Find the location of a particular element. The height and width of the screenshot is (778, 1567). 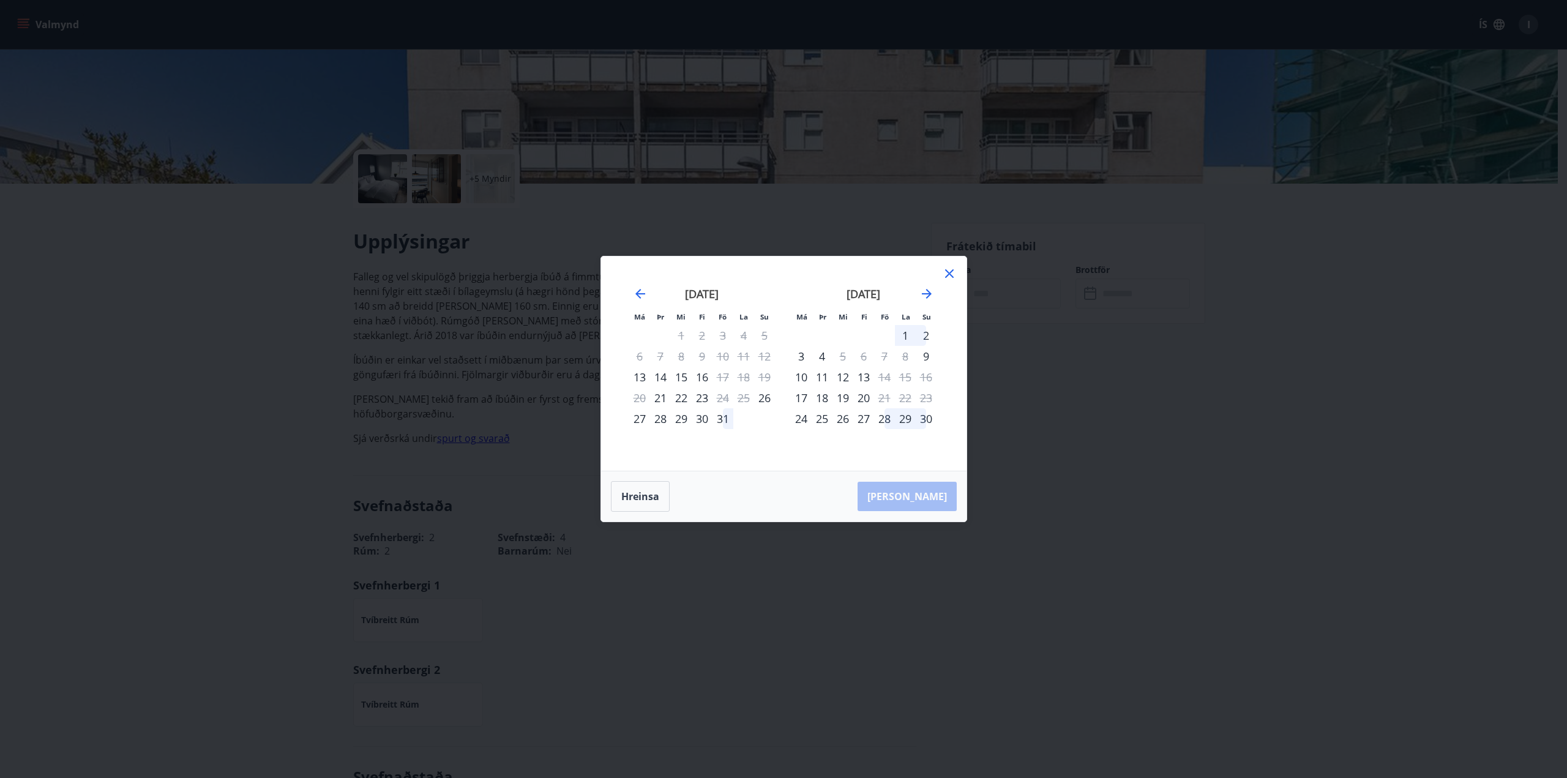

td: Choose þriðjudagur, 18. nóvember 2025 as your check-in date. It’s available. is located at coordinates (822, 398).